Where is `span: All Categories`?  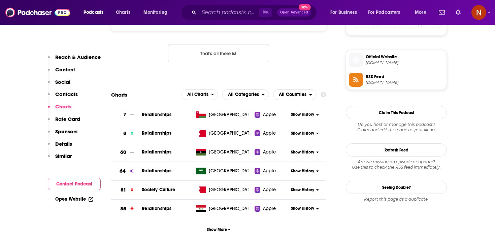
span: All Categories is located at coordinates (244, 95).